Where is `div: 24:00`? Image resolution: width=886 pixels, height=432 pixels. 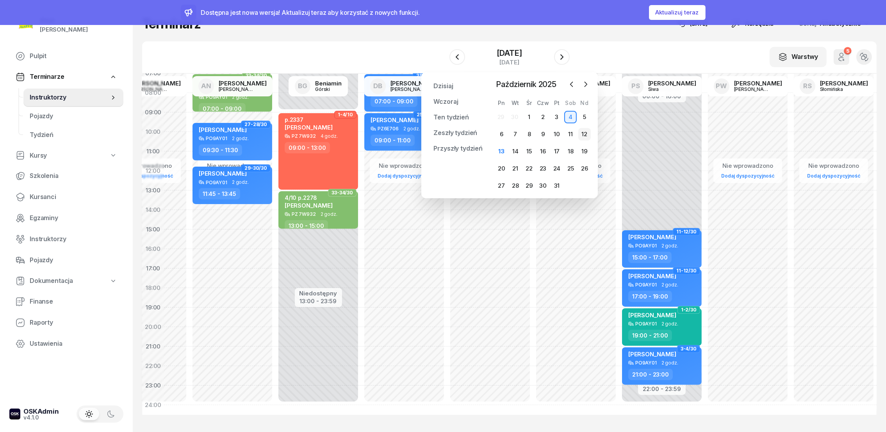
div: 24:00 is located at coordinates (153, 405).